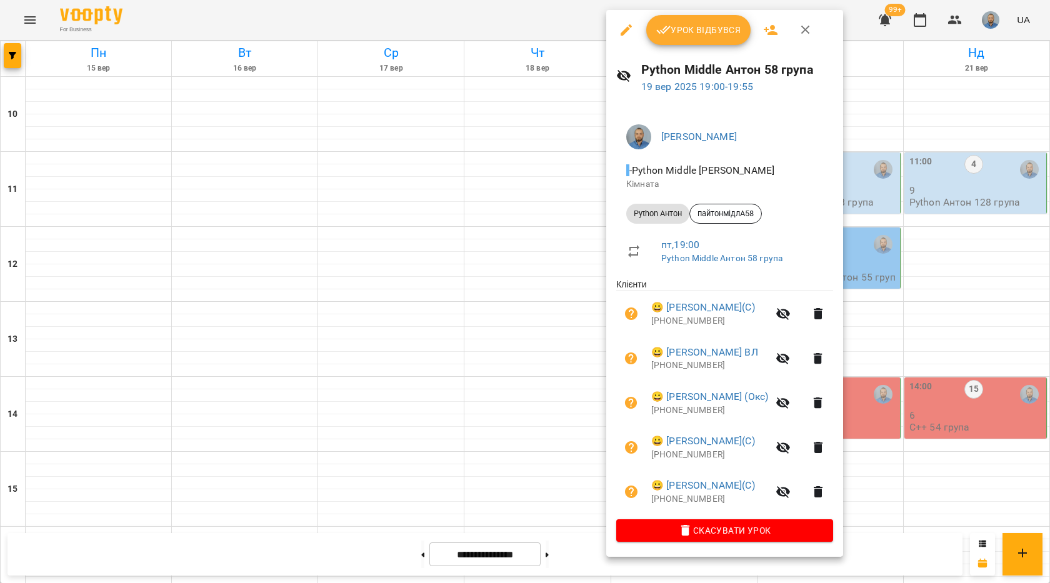  Describe the element at coordinates (680, 244) in the screenshot. I see `a: пт , 19:00` at that location.